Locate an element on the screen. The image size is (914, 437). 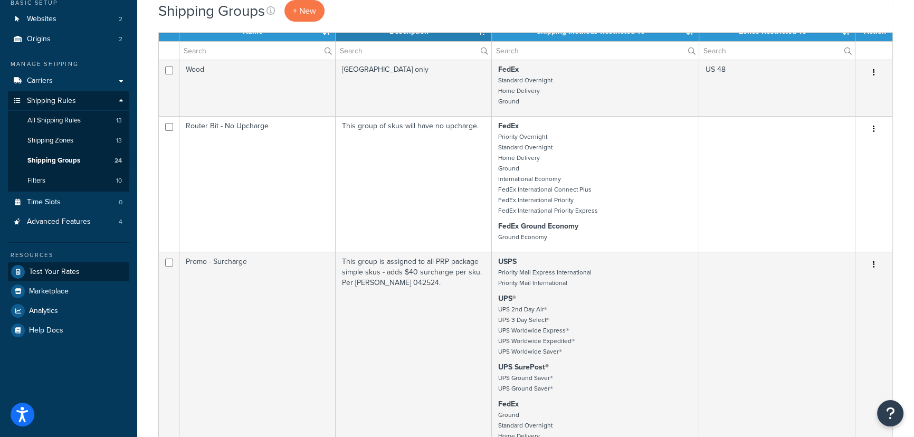
td: This group of skus will have no upcharge. is located at coordinates (414, 184).